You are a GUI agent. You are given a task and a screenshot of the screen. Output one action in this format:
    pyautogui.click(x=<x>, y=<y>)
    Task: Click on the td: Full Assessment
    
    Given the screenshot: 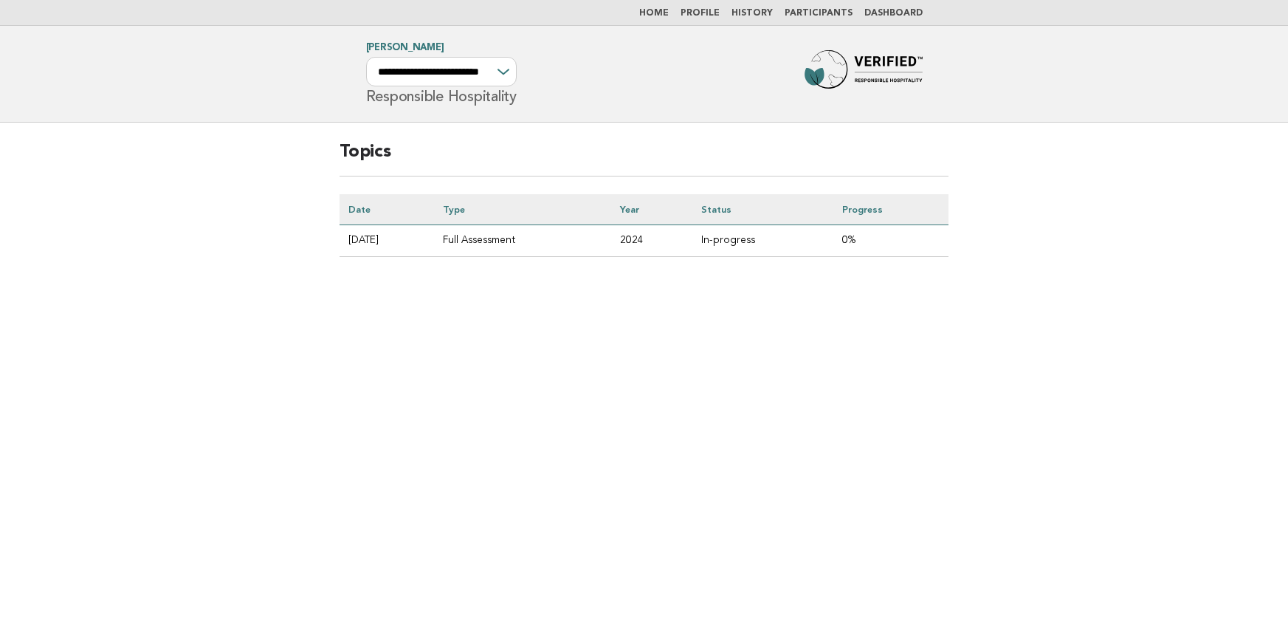 What is the action you would take?
    pyautogui.click(x=523, y=240)
    